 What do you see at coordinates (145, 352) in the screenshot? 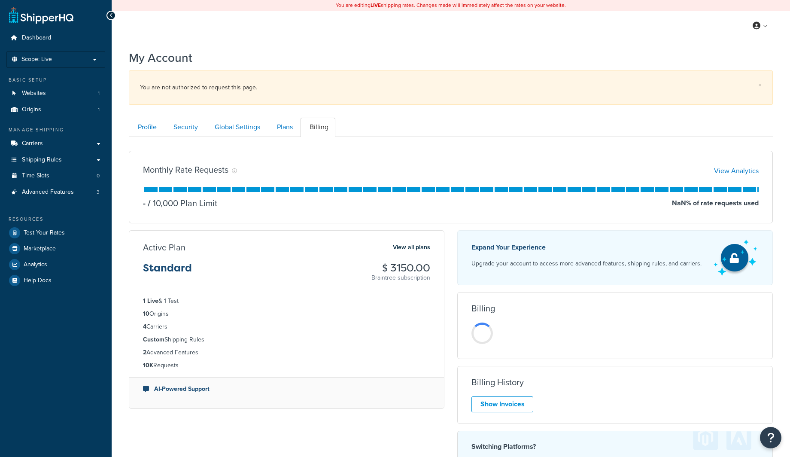
I see `strong: 2` at bounding box center [145, 352].